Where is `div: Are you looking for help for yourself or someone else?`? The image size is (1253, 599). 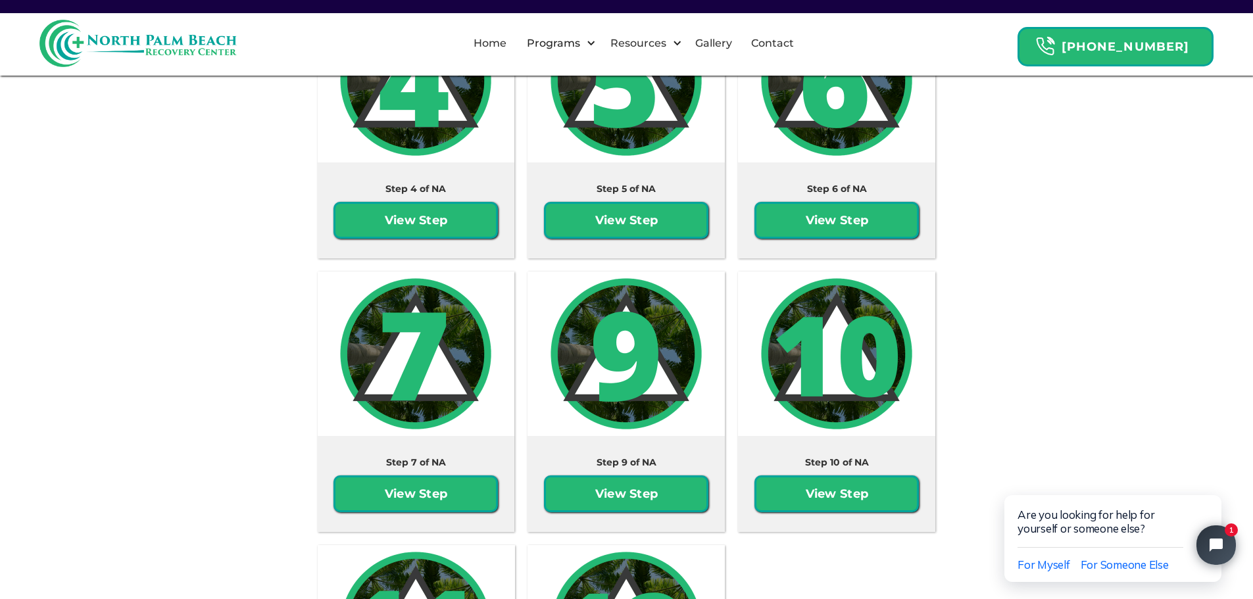 div: Are you looking for help for yourself or someone else? is located at coordinates (136, 68).